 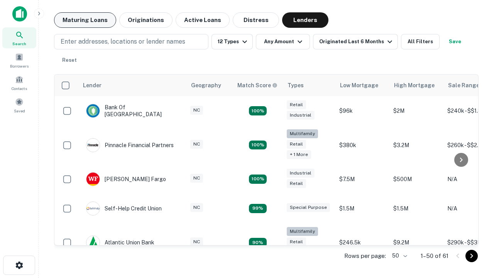 What do you see at coordinates (420, 42) in the screenshot?
I see `button: All Filters` at bounding box center [420, 42].